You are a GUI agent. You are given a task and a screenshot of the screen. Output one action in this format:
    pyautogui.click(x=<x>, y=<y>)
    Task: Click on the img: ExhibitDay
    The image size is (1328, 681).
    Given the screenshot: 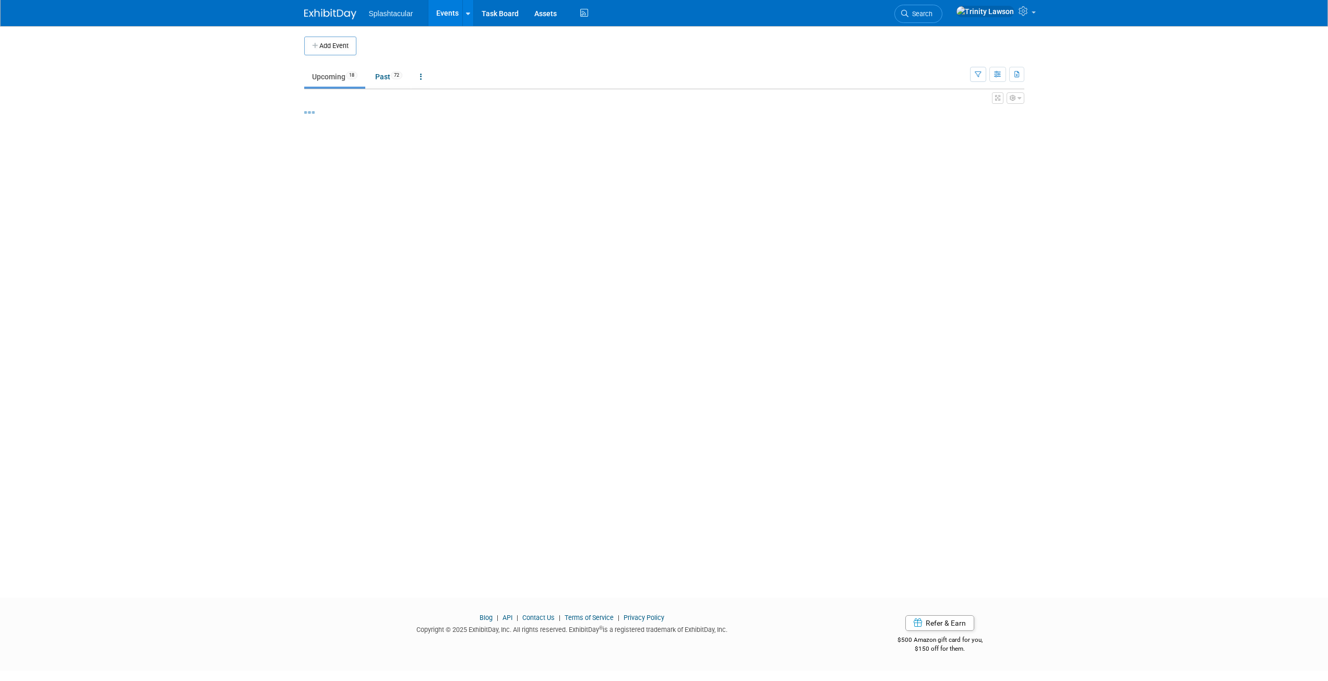 What is the action you would take?
    pyautogui.click(x=330, y=14)
    